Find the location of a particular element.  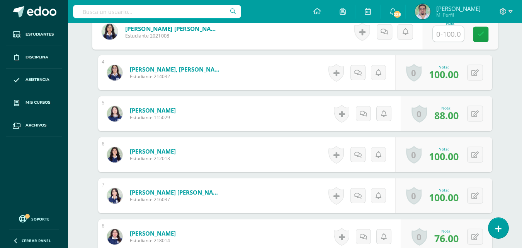

img: cd3da87751d4f3e62610b04a4c1729ca.png is located at coordinates (115, 155).